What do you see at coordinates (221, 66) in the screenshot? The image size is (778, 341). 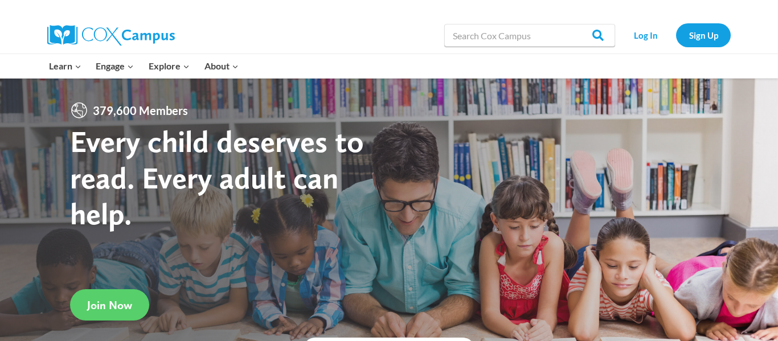 I see `span: About` at bounding box center [221, 66].